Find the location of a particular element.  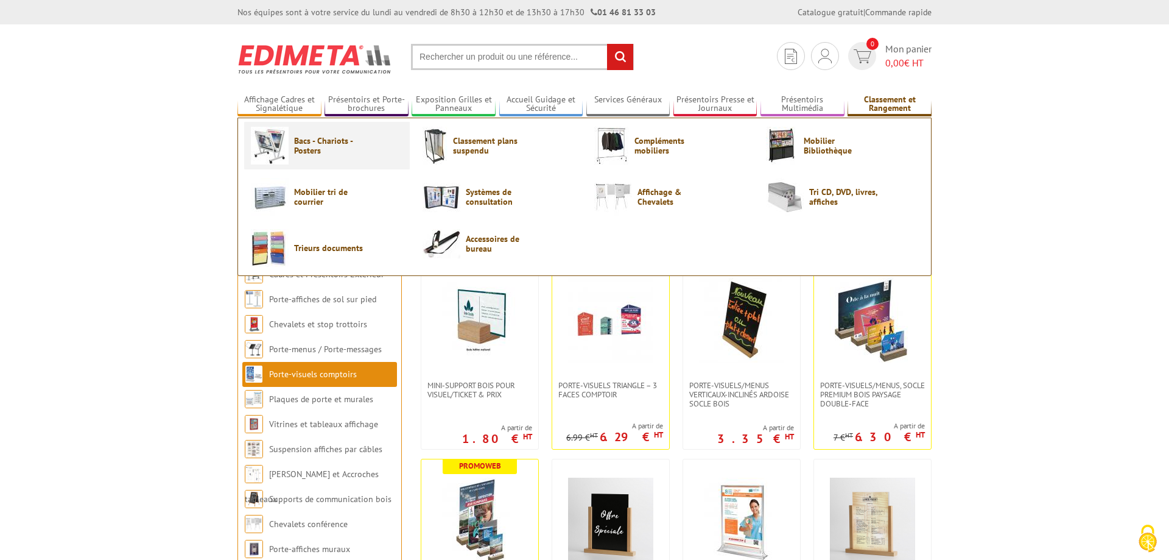

img: Chevalets conférence is located at coordinates (254, 524).